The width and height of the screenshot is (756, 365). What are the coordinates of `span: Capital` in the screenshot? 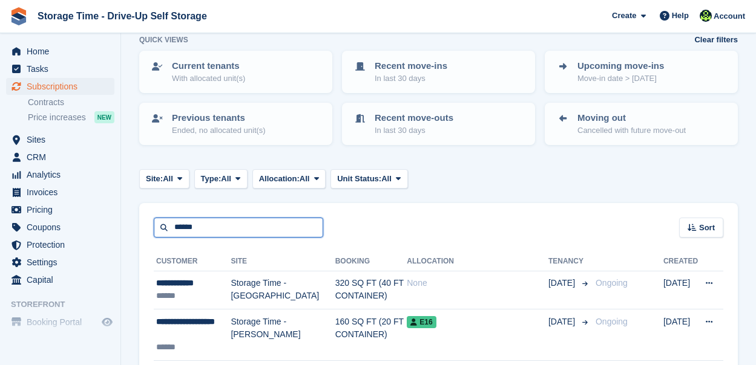 It's located at (63, 280).